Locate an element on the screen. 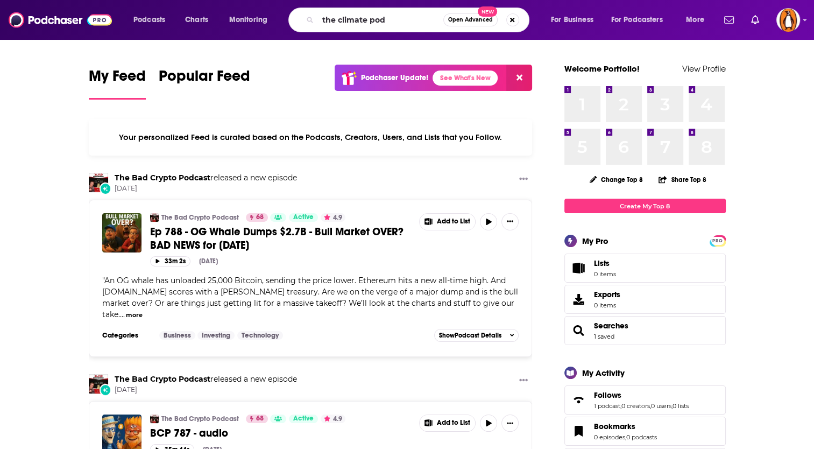 The height and width of the screenshot is (449, 814). span: Podcasts is located at coordinates (149, 20).